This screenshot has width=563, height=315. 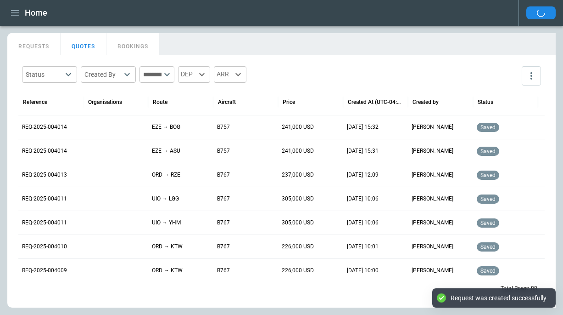 I want to click on div: Request was created successfully, so click(x=499, y=298).